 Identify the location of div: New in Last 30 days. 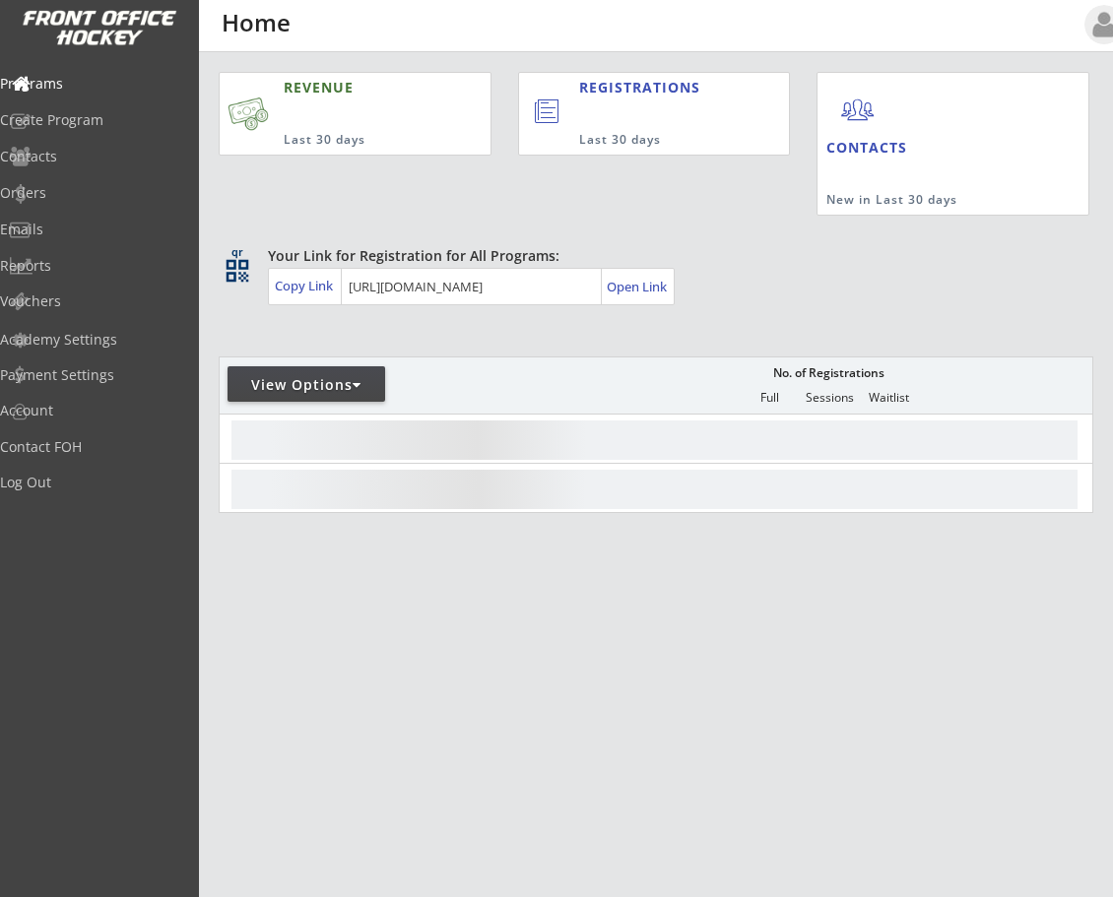
(911, 200).